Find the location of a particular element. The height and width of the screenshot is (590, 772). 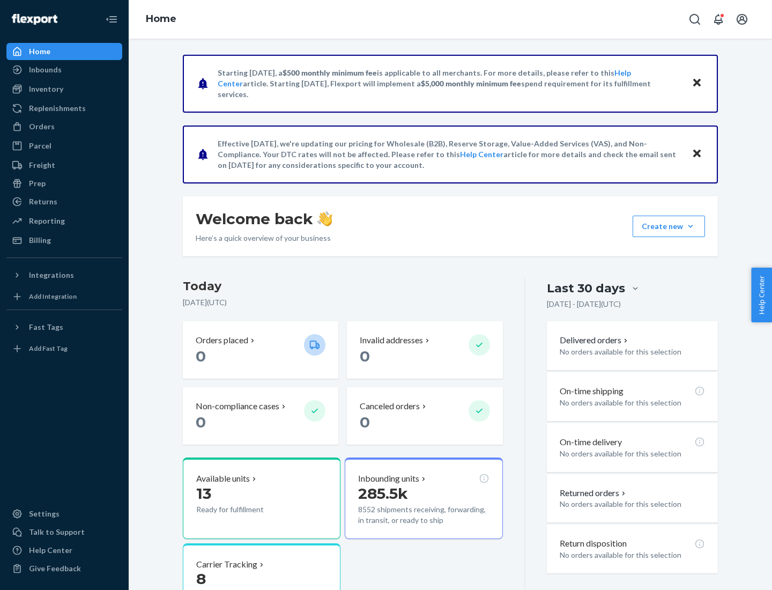

div: Settings is located at coordinates (44, 514).